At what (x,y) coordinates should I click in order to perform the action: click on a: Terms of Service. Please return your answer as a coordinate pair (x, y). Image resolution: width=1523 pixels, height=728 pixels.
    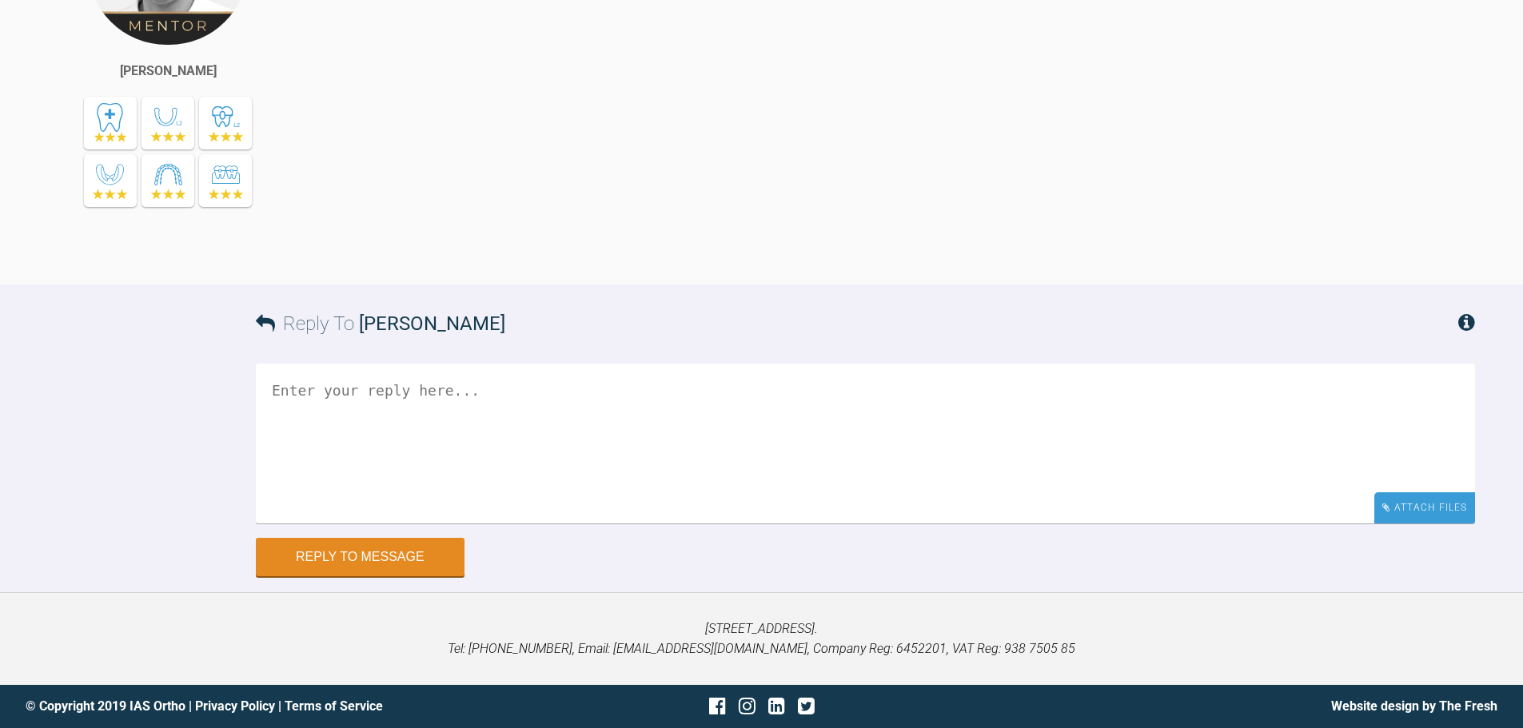
    Looking at the image, I should click on (333, 706).